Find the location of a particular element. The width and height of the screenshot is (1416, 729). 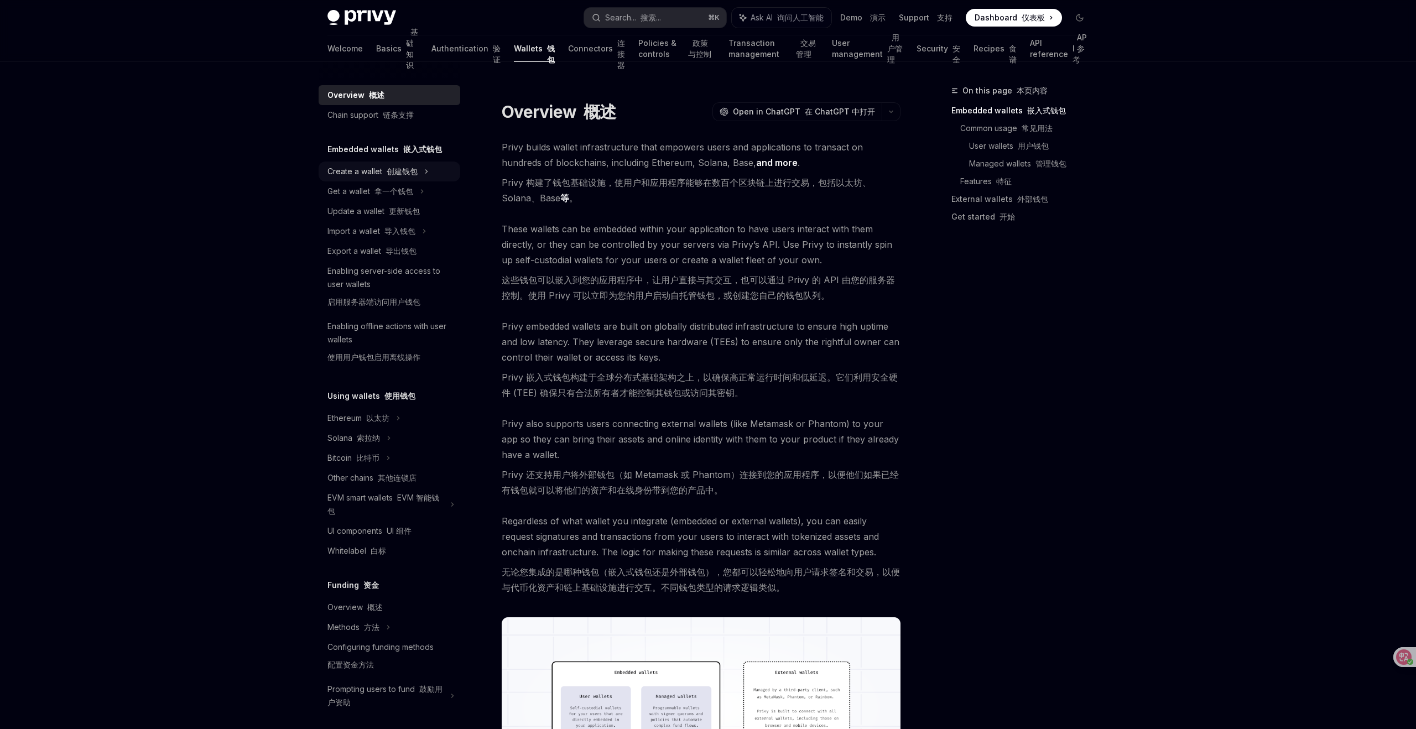

div: Import a wallet is located at coordinates (371, 231).